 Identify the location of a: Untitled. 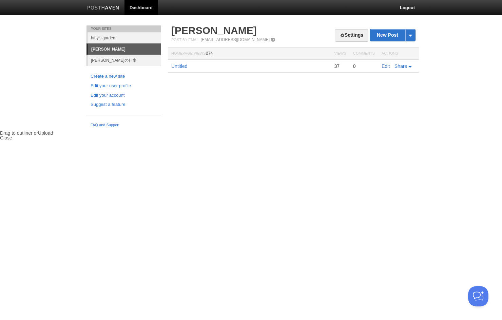
(179, 66).